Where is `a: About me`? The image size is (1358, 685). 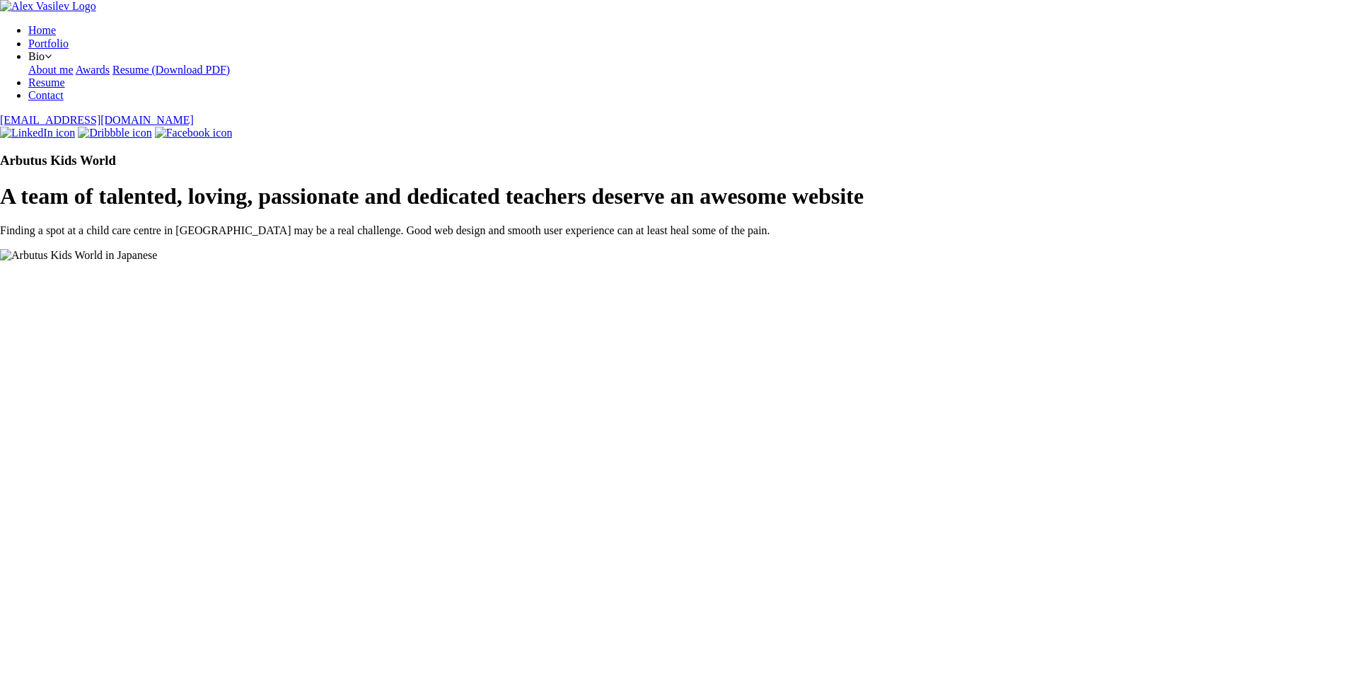 a: About me is located at coordinates (51, 69).